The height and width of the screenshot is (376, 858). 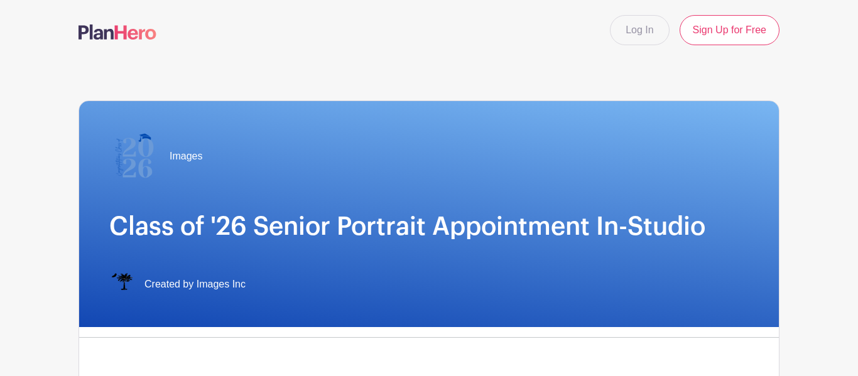 What do you see at coordinates (117, 32) in the screenshot?
I see `img: logo-507f7623f17ff9eddc593b1ce0a138ce2505c220e1c5a4e2b4648c50719b7d32.svg` at bounding box center [117, 32].